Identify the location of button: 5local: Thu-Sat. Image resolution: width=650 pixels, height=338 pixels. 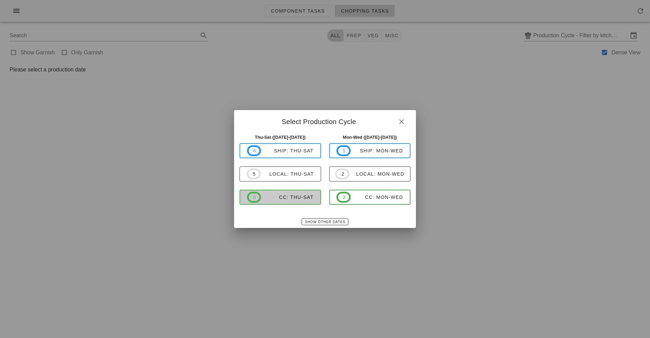
(280, 174).